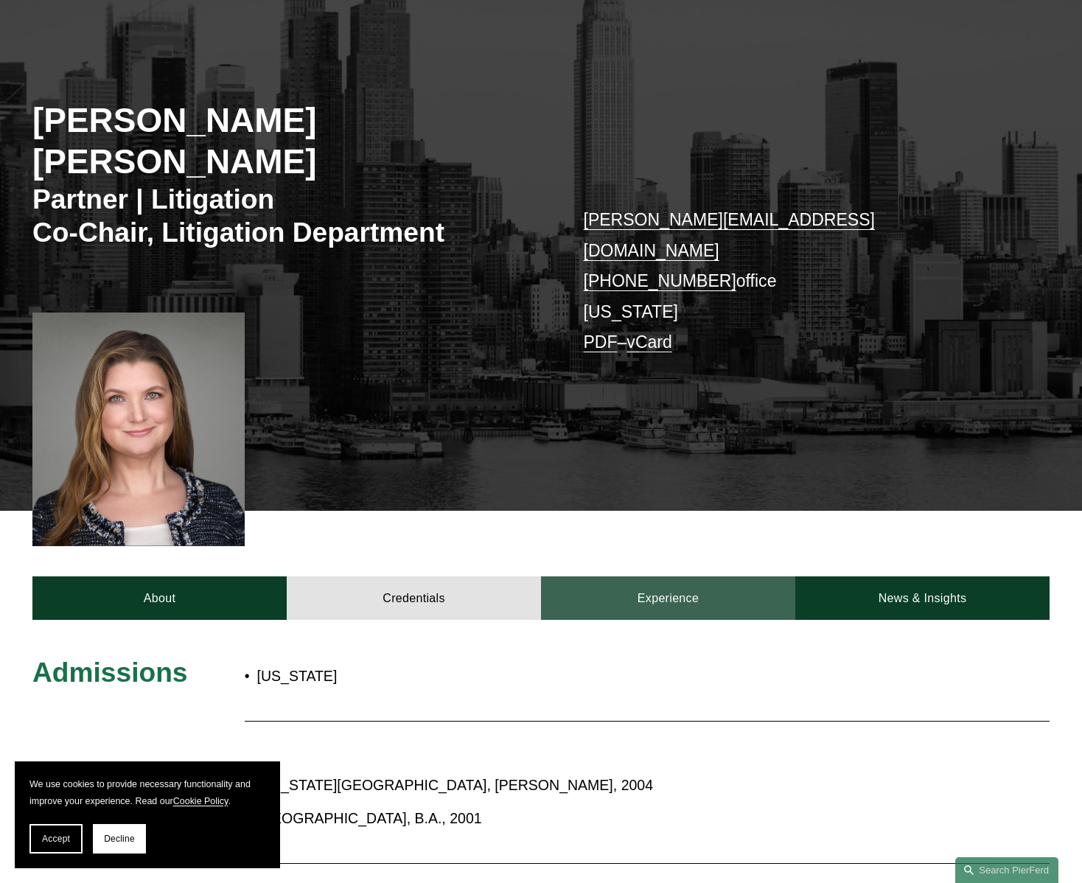 The image size is (1082, 883). I want to click on a: Experience, so click(668, 598).